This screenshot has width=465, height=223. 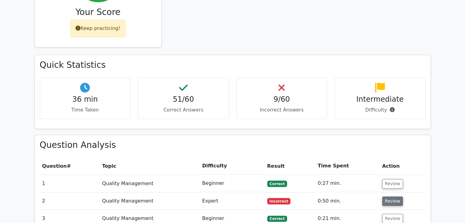 What do you see at coordinates (232, 65) in the screenshot?
I see `h3: Quick Statistics` at bounding box center [232, 65].